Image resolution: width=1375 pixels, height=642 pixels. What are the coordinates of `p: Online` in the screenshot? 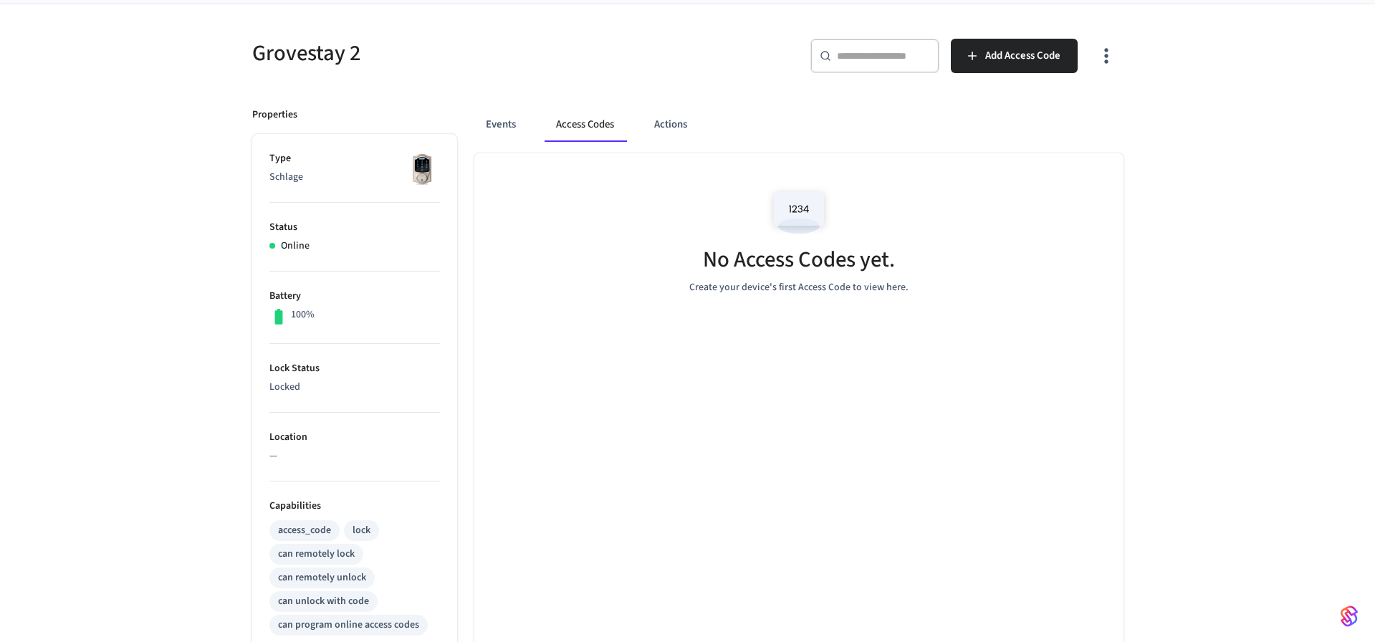 It's located at (295, 246).